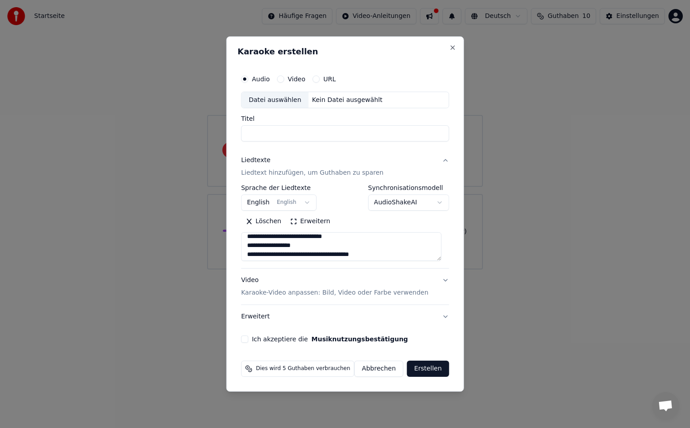  I want to click on div: Video, so click(335, 287).